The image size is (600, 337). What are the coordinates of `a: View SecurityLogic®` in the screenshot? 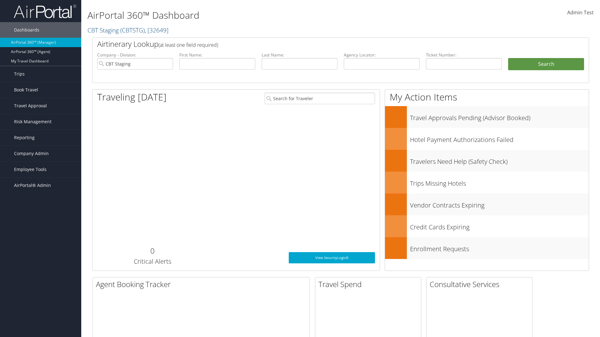 It's located at (332, 258).